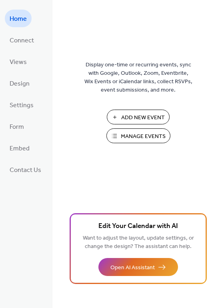 Image resolution: width=224 pixels, height=308 pixels. Describe the element at coordinates (18, 62) in the screenshot. I see `span: Views` at that location.